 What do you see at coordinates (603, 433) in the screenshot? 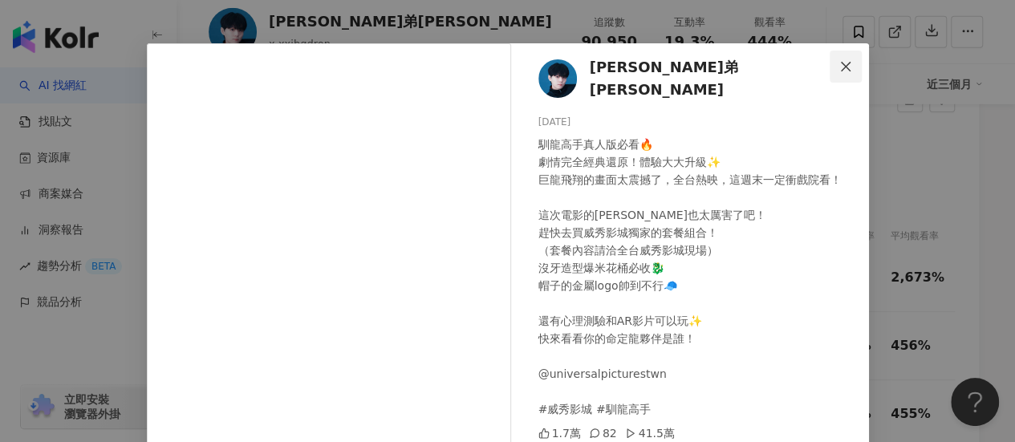
I see `div: 82` at bounding box center [603, 433].